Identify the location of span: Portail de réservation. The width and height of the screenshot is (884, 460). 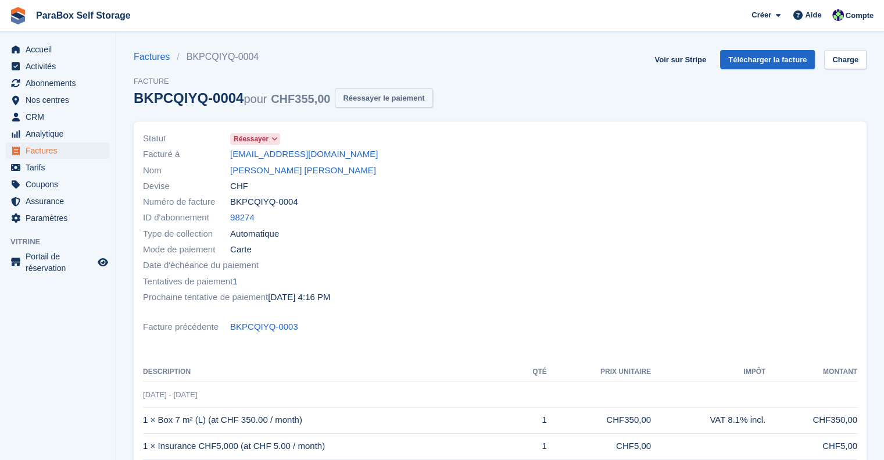
(60, 262).